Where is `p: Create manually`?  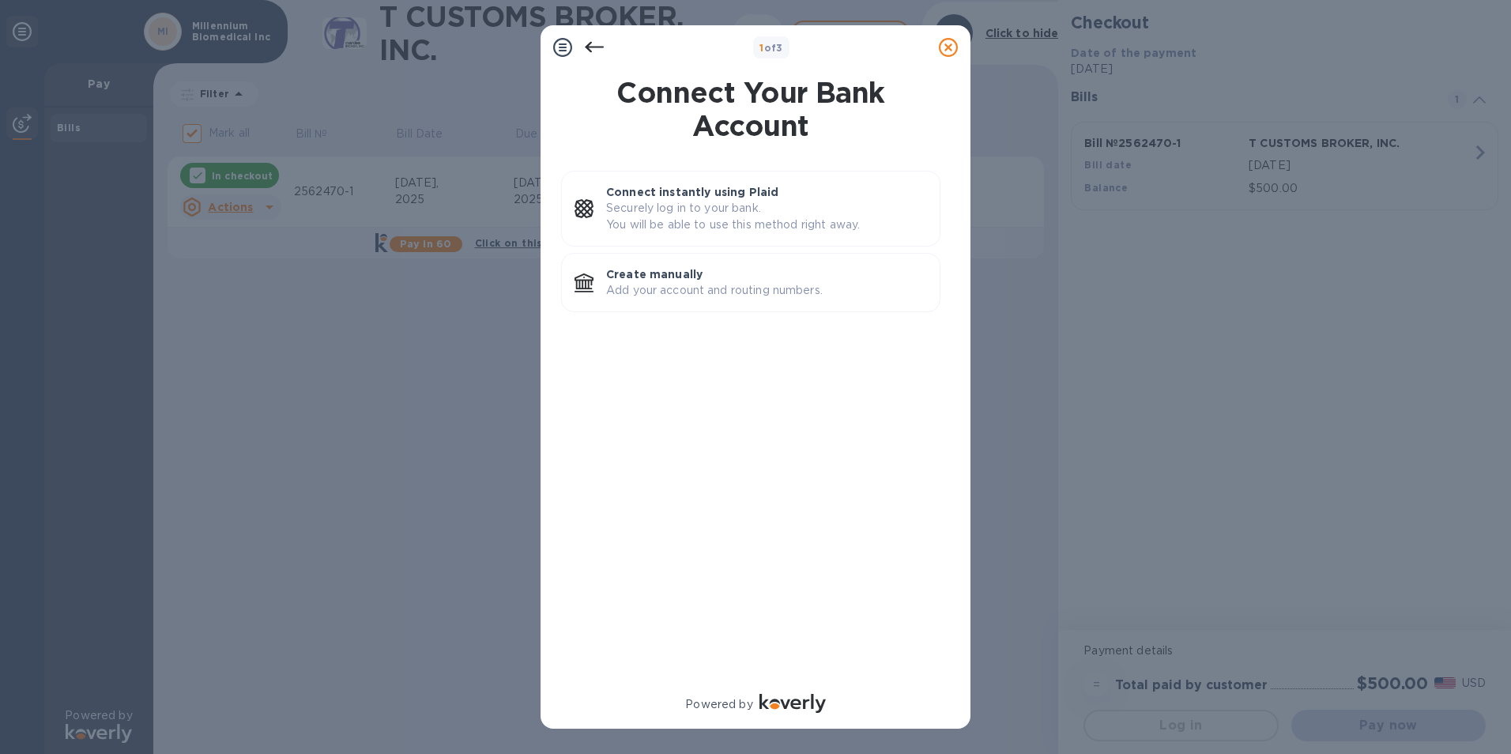
p: Create manually is located at coordinates (767, 274).